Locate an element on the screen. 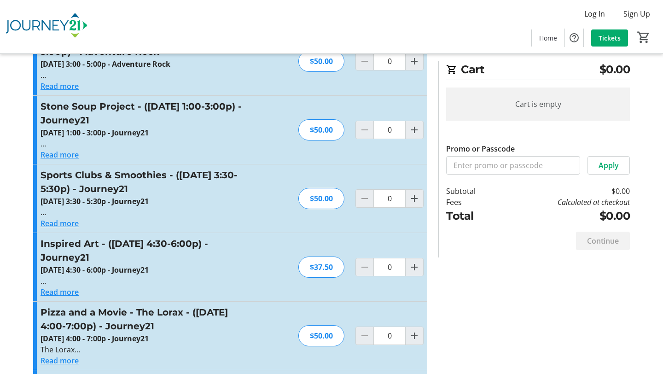 Image resolution: width=663 pixels, height=374 pixels. input: Enter promo or passcode is located at coordinates (513, 165).